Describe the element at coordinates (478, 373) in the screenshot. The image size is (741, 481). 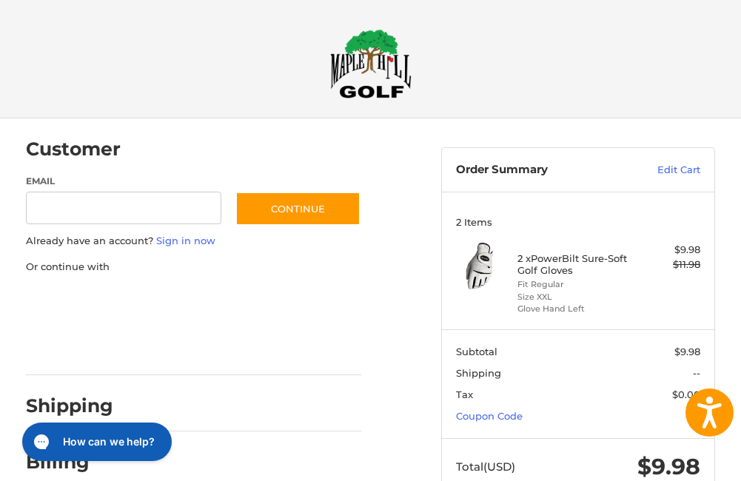
I see `span: Shipping` at that location.